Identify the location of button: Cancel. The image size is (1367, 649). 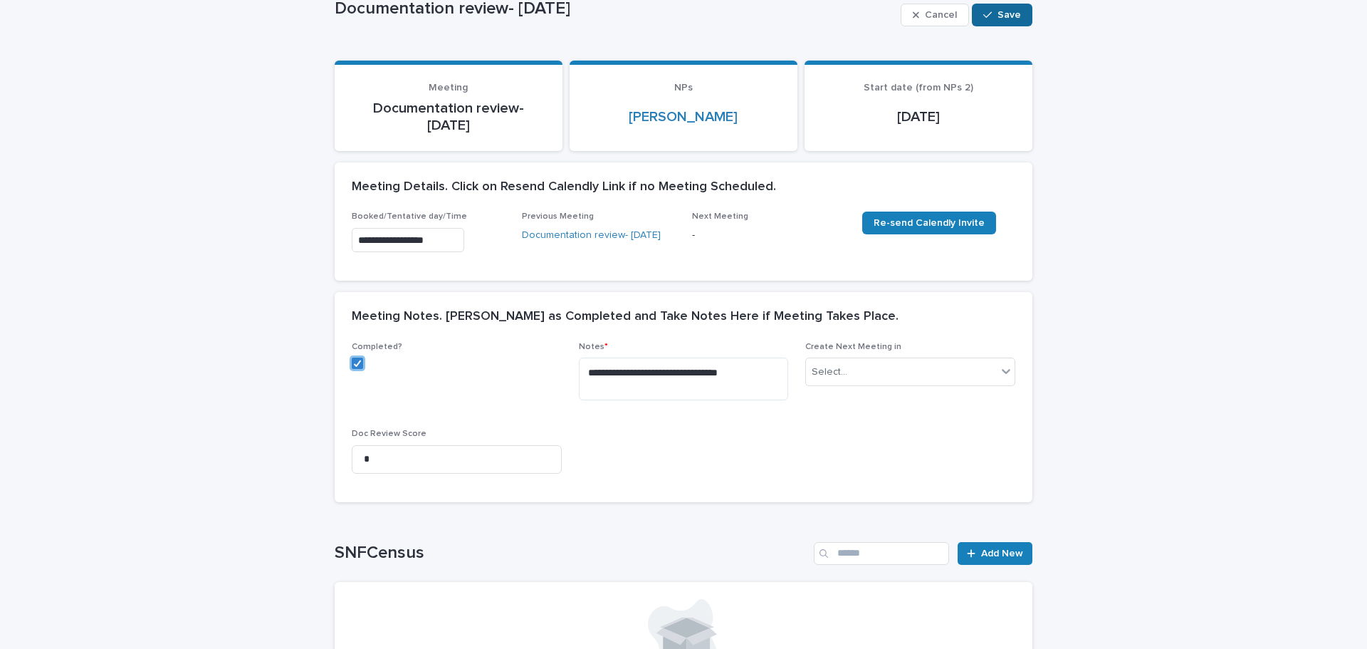
(935, 15).